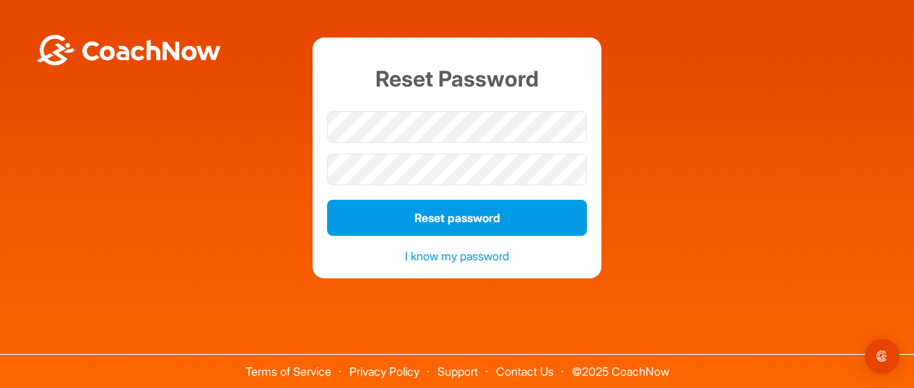 This screenshot has width=914, height=388. What do you see at coordinates (620, 366) in the screenshot?
I see `span: © 2025 CoachNow` at bounding box center [620, 366].